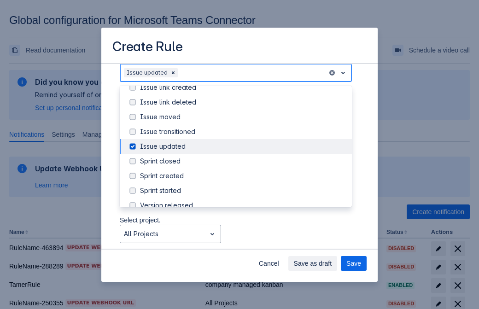  I want to click on span: Save, so click(354, 263).